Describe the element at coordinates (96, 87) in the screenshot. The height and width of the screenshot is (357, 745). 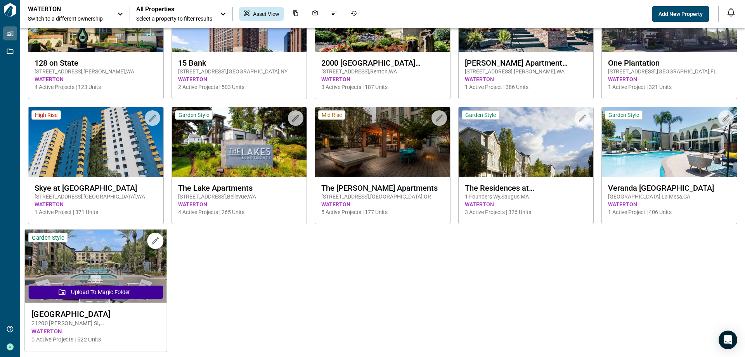
I see `span: 4 Active Projects | 123 Units` at that location.